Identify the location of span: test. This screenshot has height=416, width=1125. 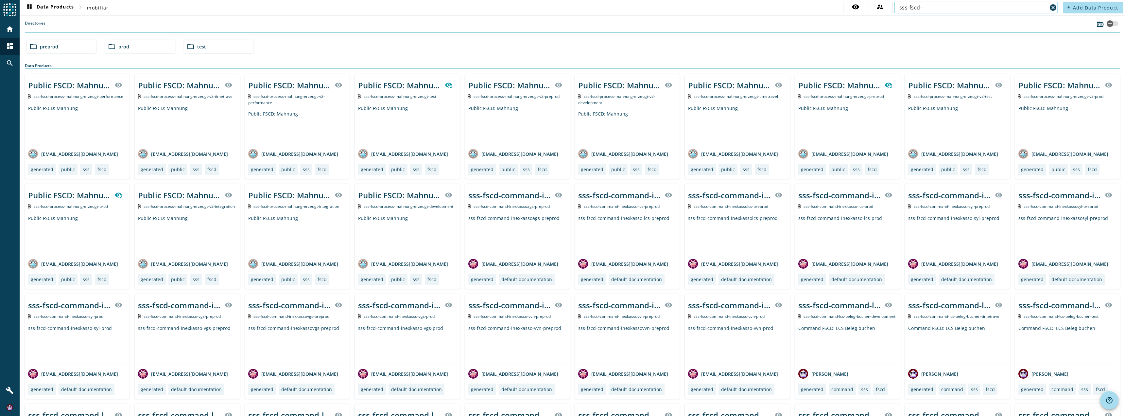
(201, 46).